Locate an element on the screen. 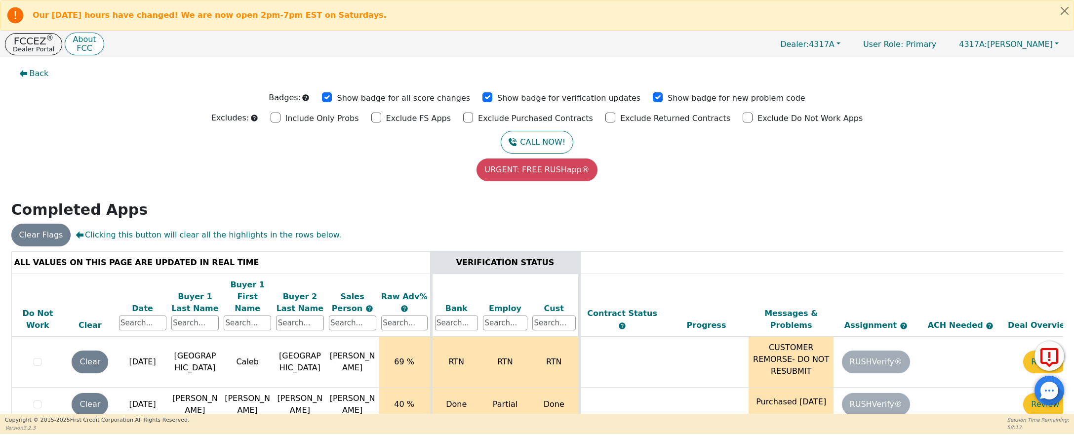  div: Buyer 2 Last Name is located at coordinates (300, 303).